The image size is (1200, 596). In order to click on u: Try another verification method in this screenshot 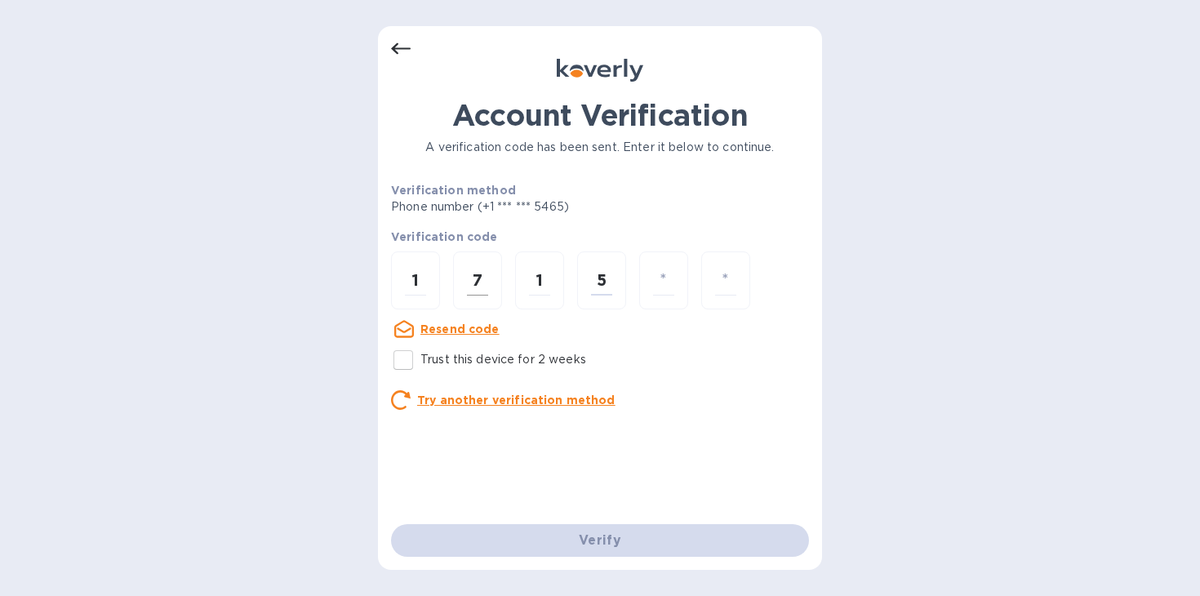, I will do `click(516, 400)`.